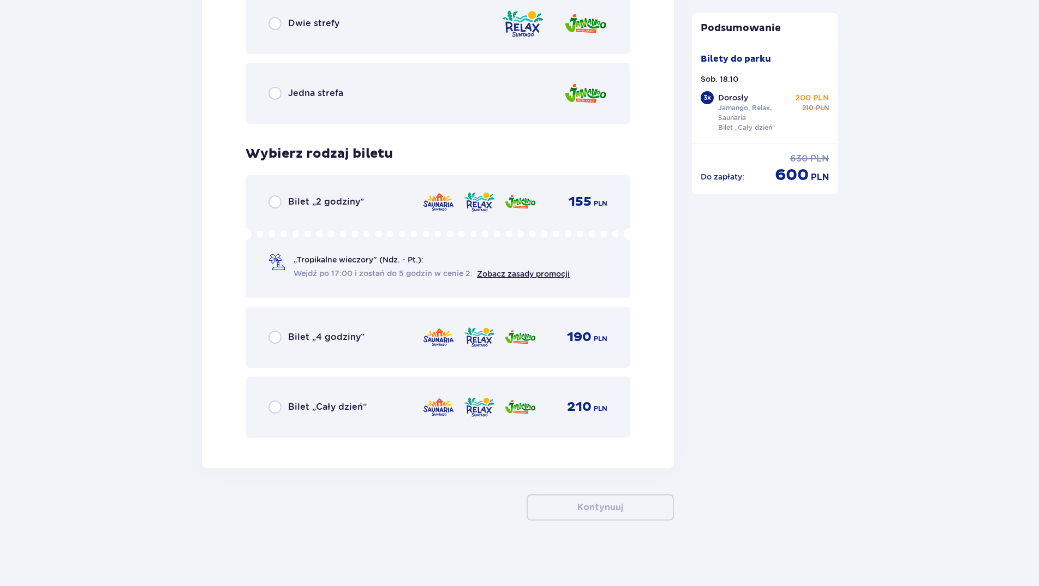 This screenshot has width=1039, height=586. What do you see at coordinates (792, 175) in the screenshot?
I see `span: 600` at bounding box center [792, 175].